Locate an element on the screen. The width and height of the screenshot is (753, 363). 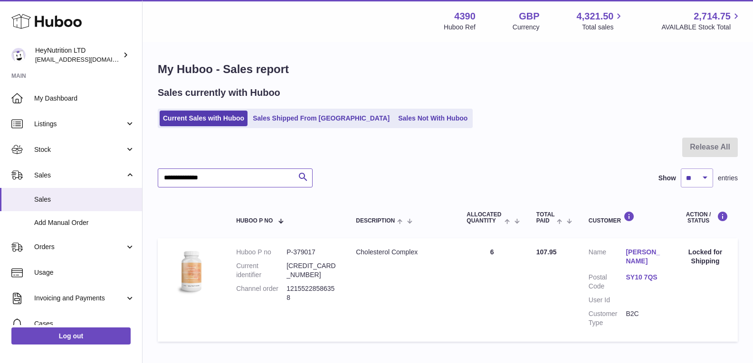
span: Description is located at coordinates (375, 221).